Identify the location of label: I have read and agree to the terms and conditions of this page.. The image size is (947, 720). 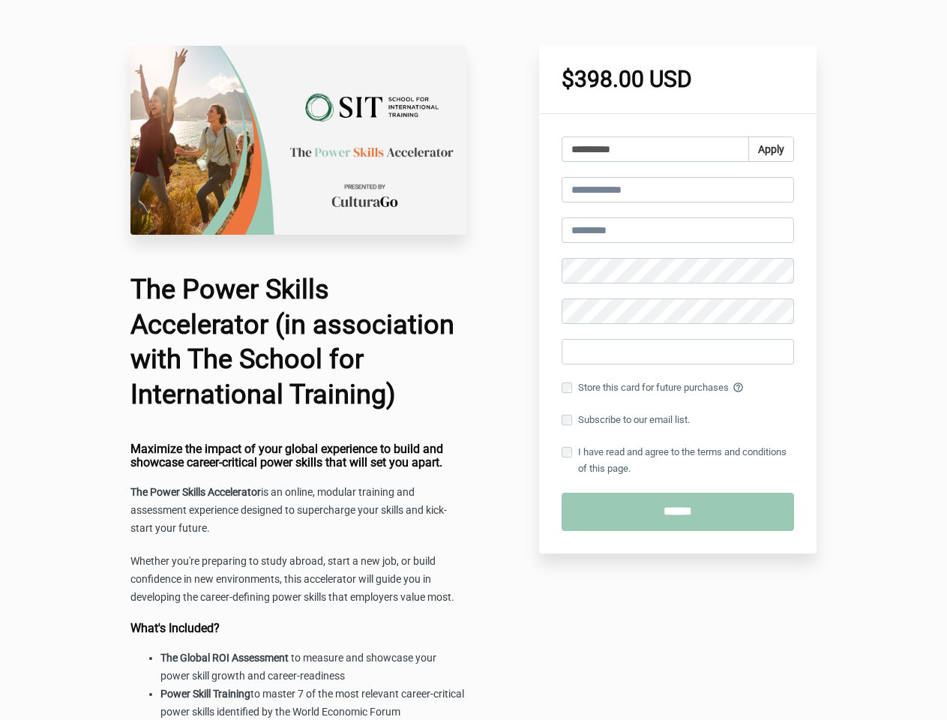
(678, 460).